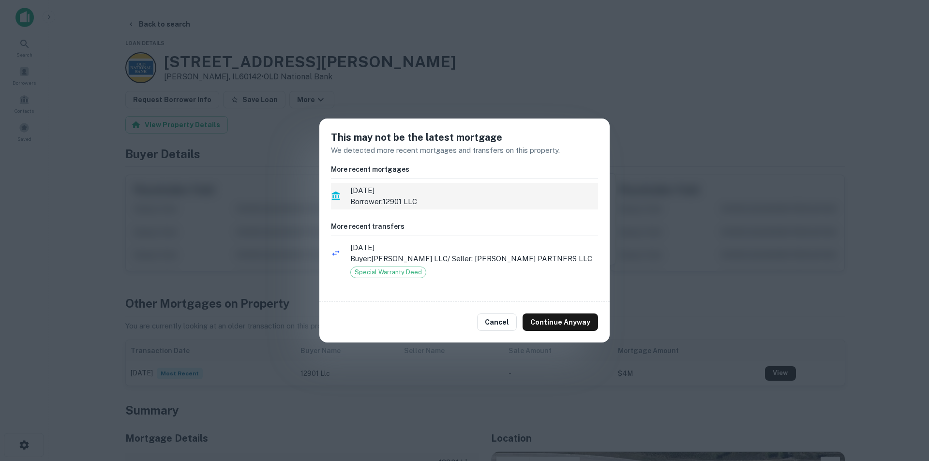 This screenshot has height=461, width=929. Describe the element at coordinates (905, 407) in the screenshot. I see `div: Chat Widget` at that location.